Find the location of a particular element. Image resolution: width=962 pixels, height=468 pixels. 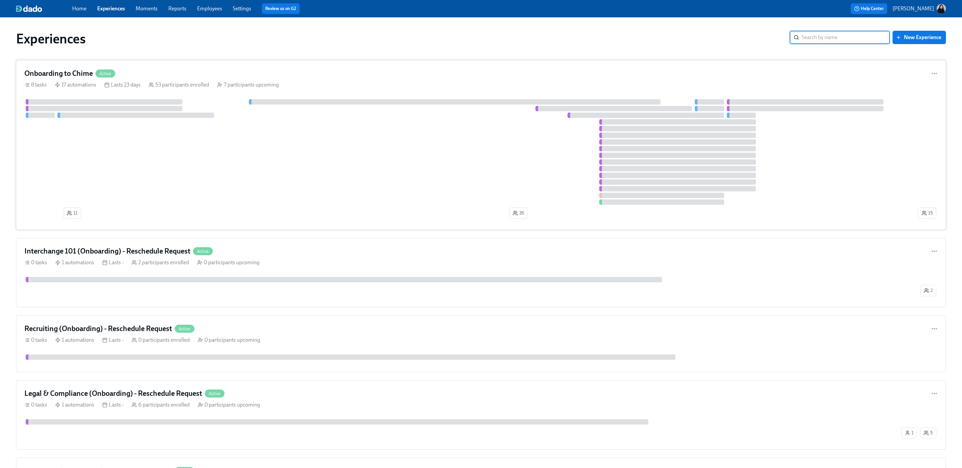

span: New Experience is located at coordinates (919, 37).